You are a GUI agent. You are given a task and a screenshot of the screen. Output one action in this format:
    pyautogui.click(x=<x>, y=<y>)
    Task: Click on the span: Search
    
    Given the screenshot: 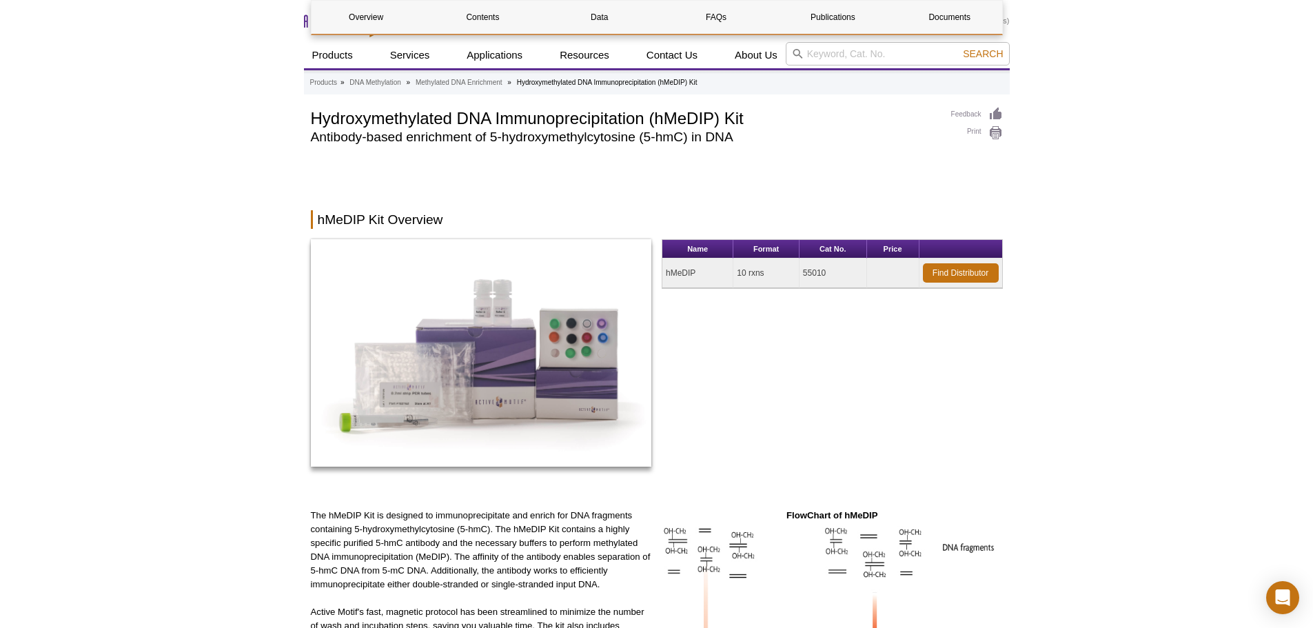 What is the action you would take?
    pyautogui.click(x=983, y=54)
    